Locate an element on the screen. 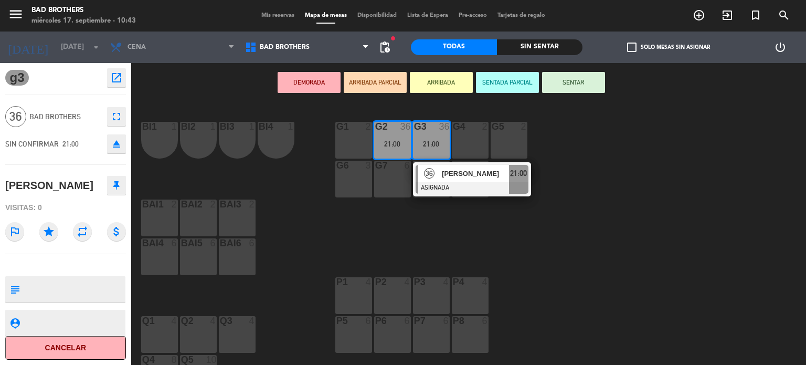 This screenshot has width=806, height=365. span: Tarjetas de regalo is located at coordinates (521, 15).